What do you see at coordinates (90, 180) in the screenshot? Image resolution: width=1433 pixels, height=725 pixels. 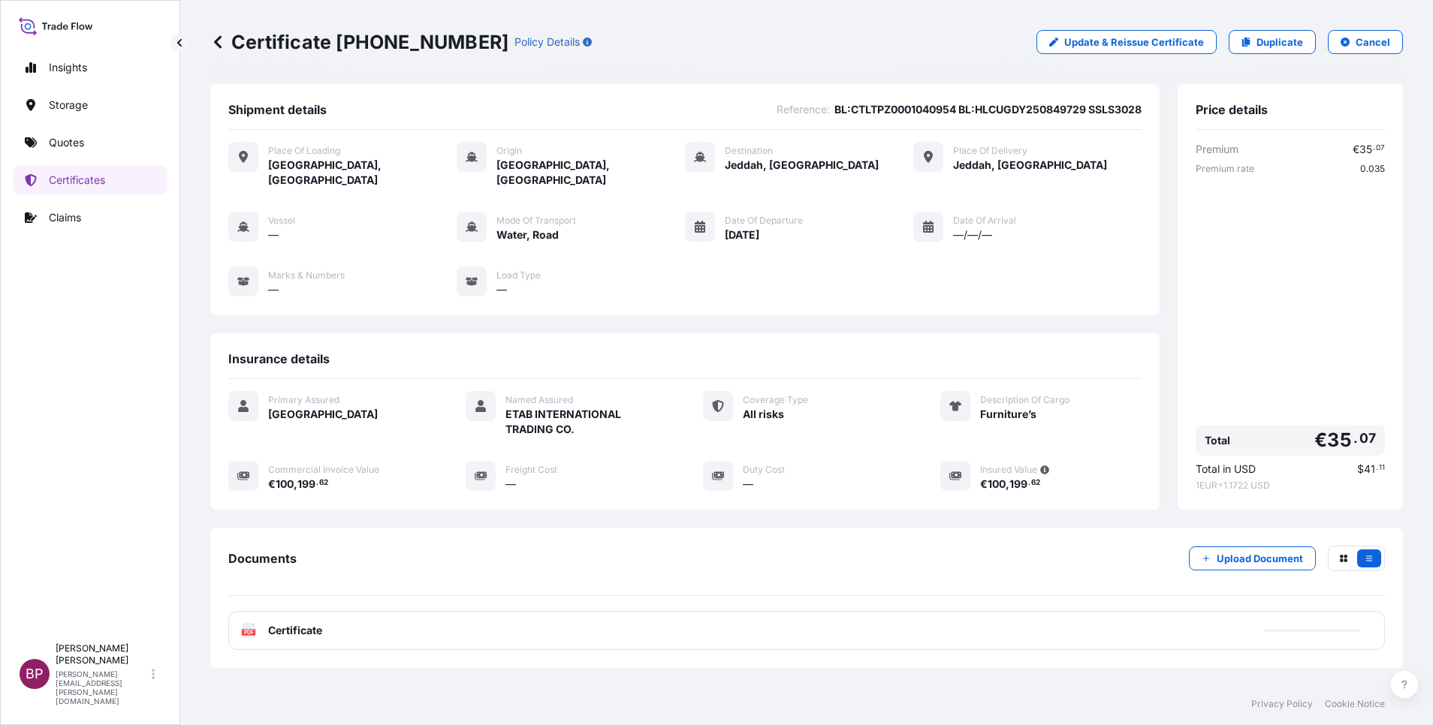 I see `a: Certificates` at bounding box center [90, 180].